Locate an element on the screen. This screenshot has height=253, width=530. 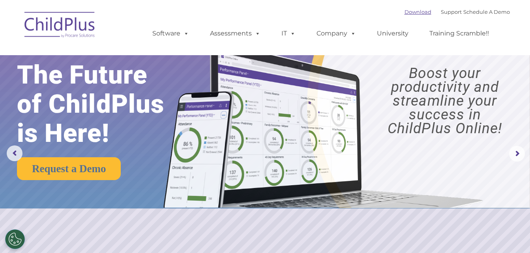
img: ChildPlus by Procare Solutions is located at coordinates (60, 26).